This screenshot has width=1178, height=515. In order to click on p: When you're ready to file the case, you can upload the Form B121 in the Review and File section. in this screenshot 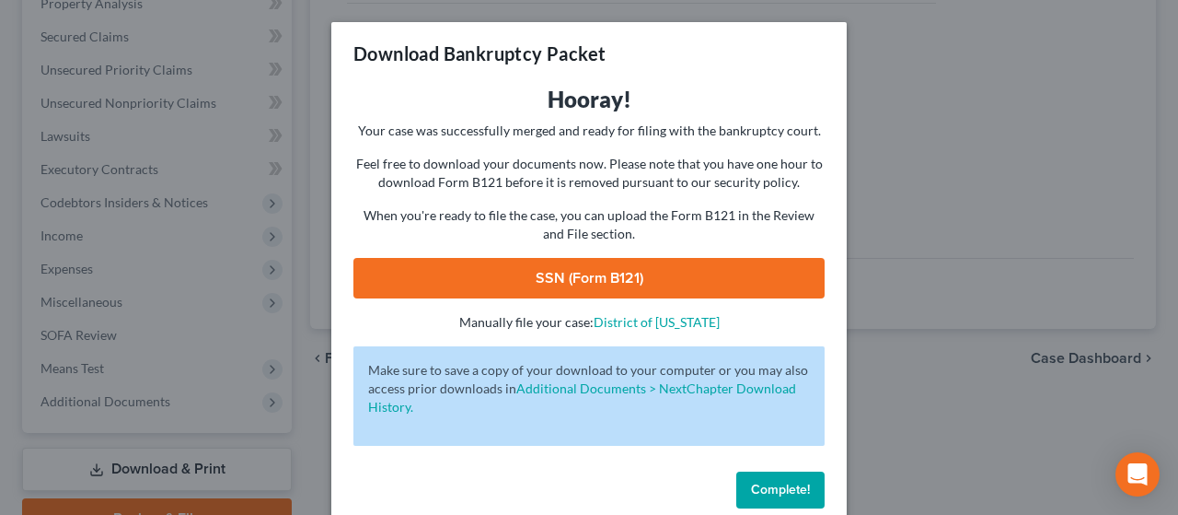, I will do `click(589, 225)`.